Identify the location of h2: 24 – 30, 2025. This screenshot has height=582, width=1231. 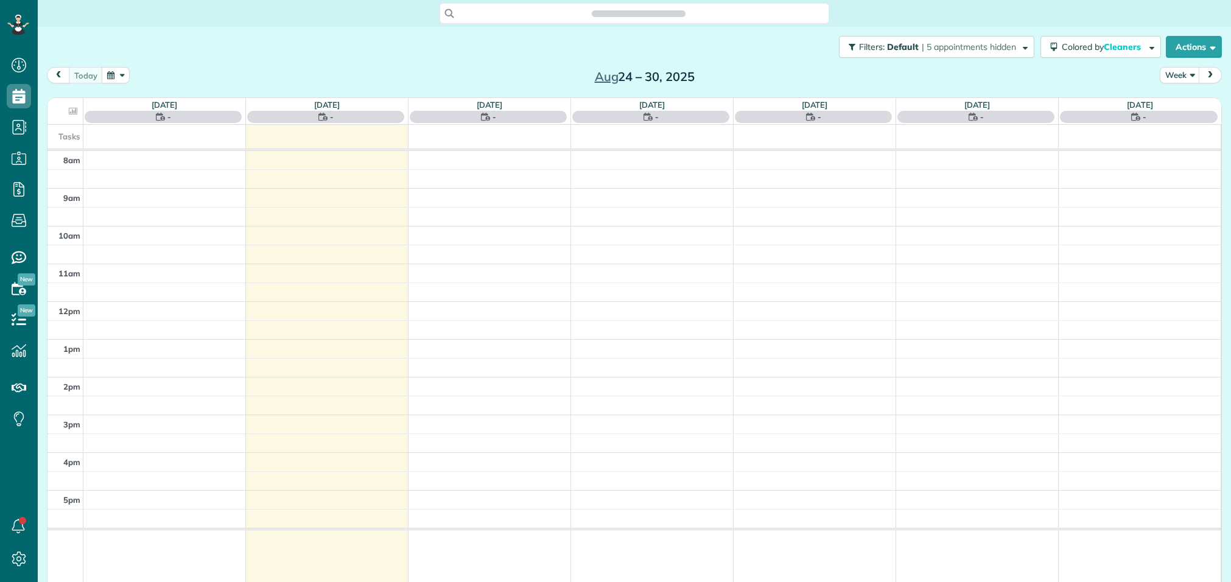
(645, 77).